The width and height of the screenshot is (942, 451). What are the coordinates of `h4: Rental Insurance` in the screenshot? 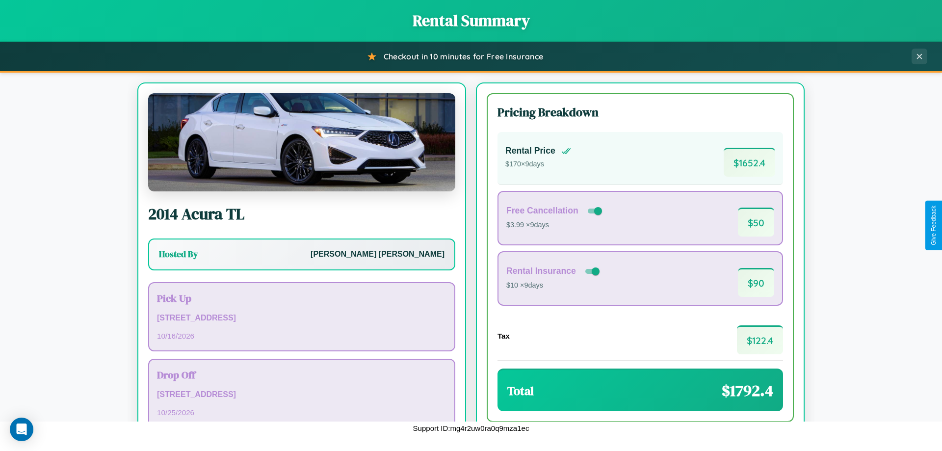 It's located at (541, 271).